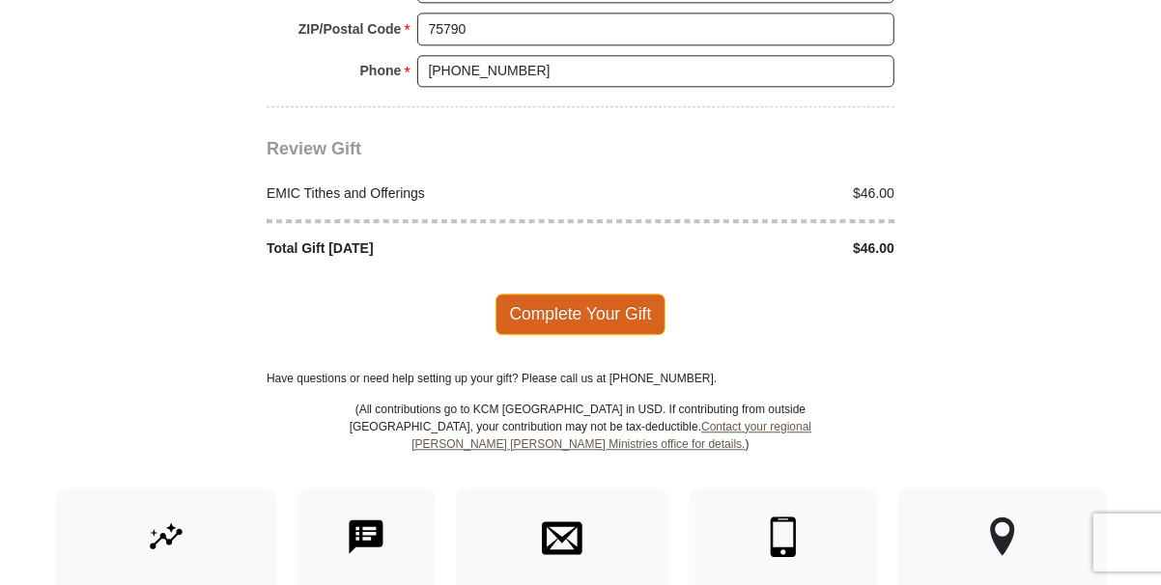 The image size is (1161, 585). What do you see at coordinates (562, 537) in the screenshot?
I see `img: envelope.svg` at bounding box center [562, 537].